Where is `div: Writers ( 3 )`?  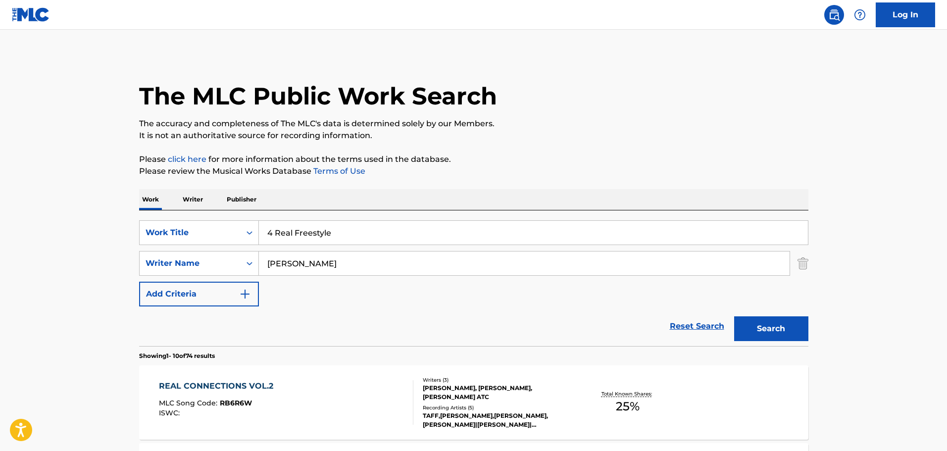
div: Writers ( 3 ) is located at coordinates (497, 380).